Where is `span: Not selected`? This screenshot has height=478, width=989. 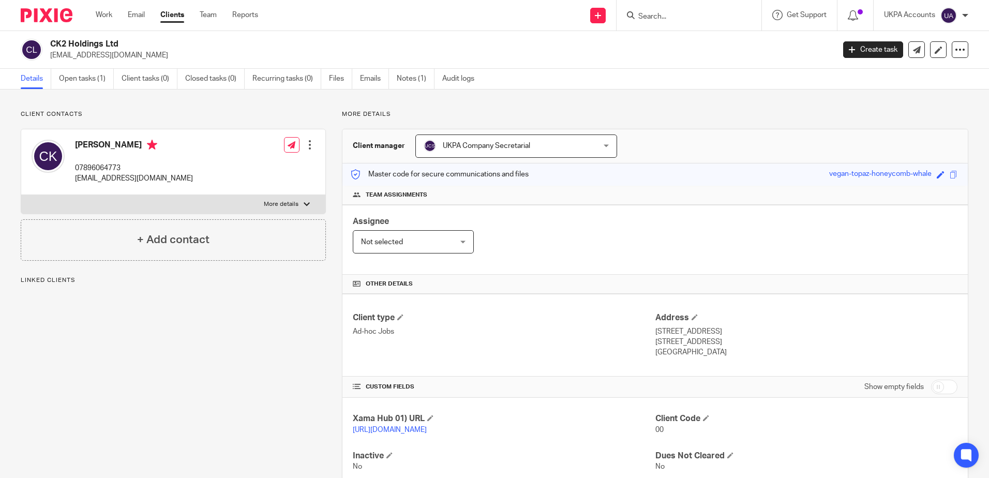
span: Not selected is located at coordinates (382, 242).